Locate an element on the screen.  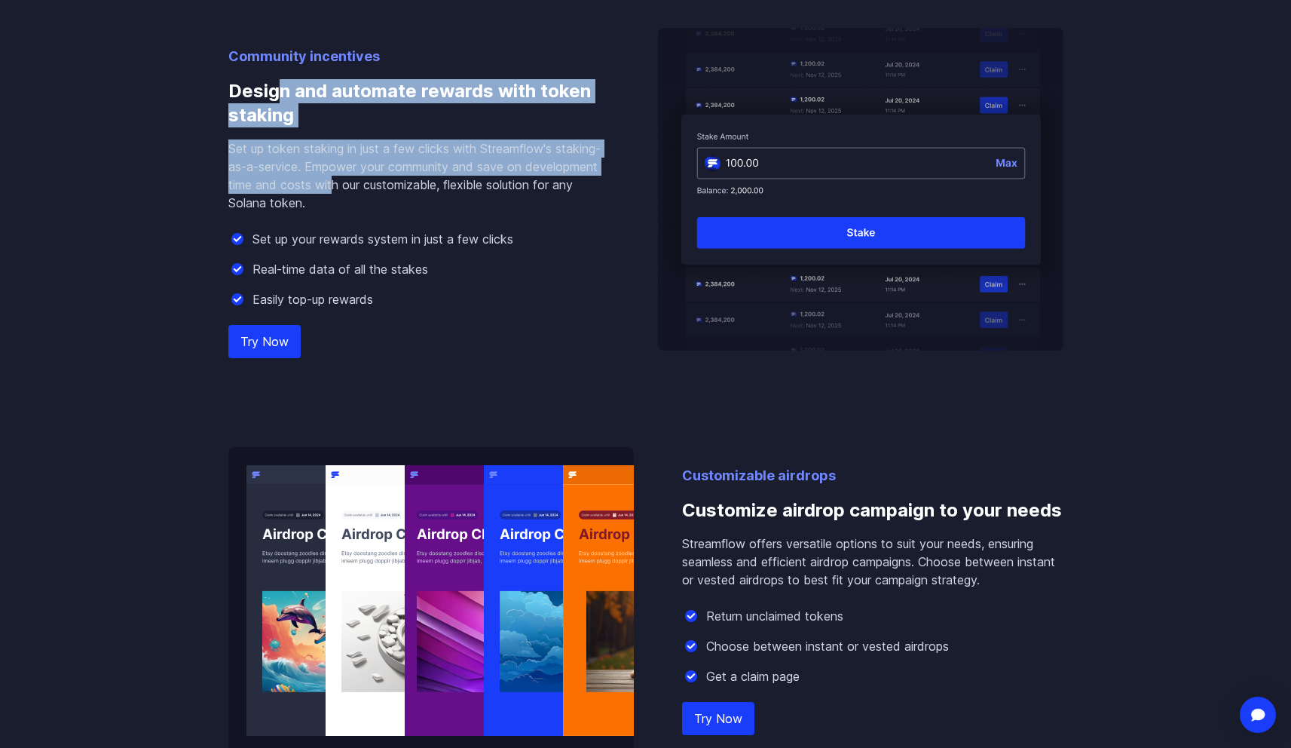
p: Set up token staking in just a few clicks with Streamflow's staking-as-a-service. Empower your co... is located at coordinates (419, 176).